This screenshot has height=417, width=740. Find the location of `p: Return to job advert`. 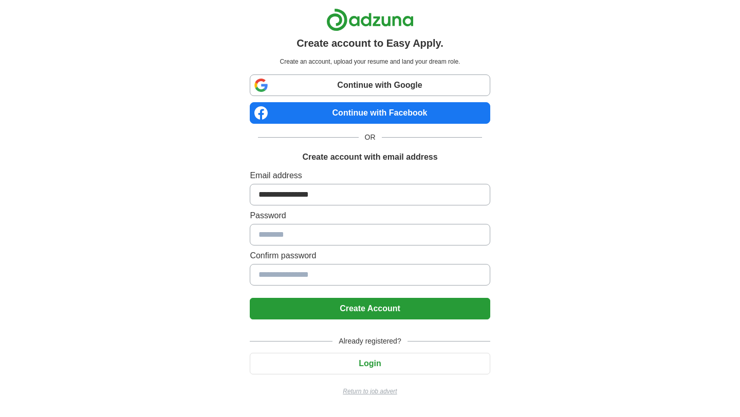

p: Return to job advert is located at coordinates (369, 391).